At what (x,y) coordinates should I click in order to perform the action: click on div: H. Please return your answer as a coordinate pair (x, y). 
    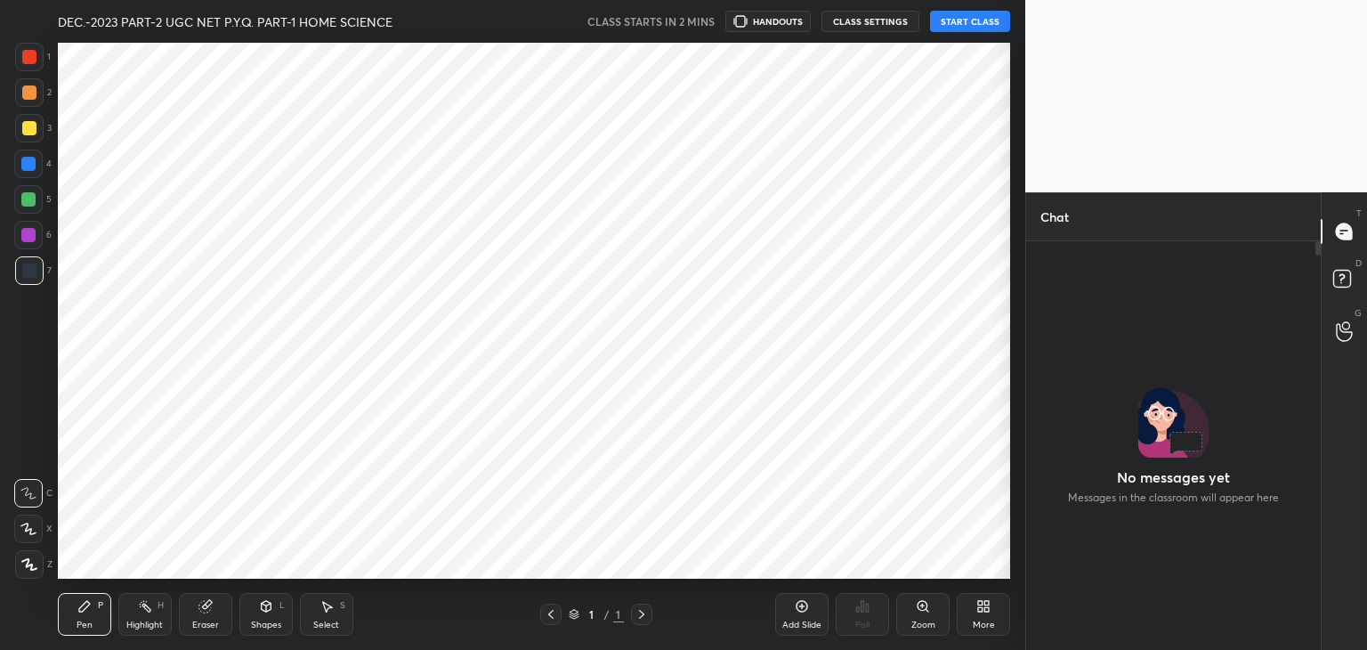
    Looking at the image, I should click on (160, 605).